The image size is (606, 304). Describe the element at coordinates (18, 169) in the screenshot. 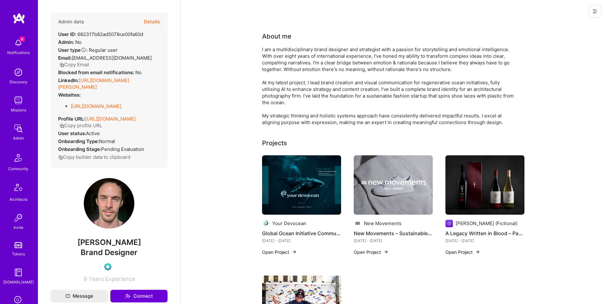

I see `div: Community` at that location.